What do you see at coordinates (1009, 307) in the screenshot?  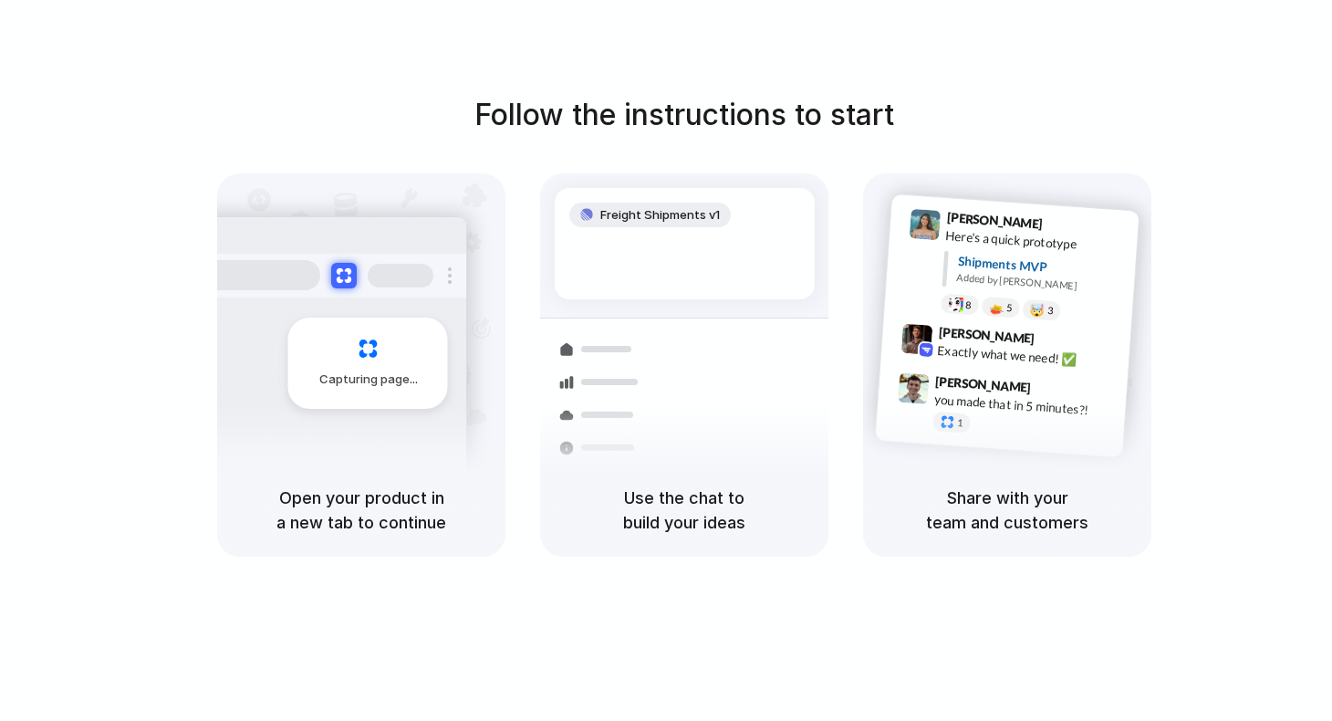 I see `span: 5` at bounding box center [1009, 307].